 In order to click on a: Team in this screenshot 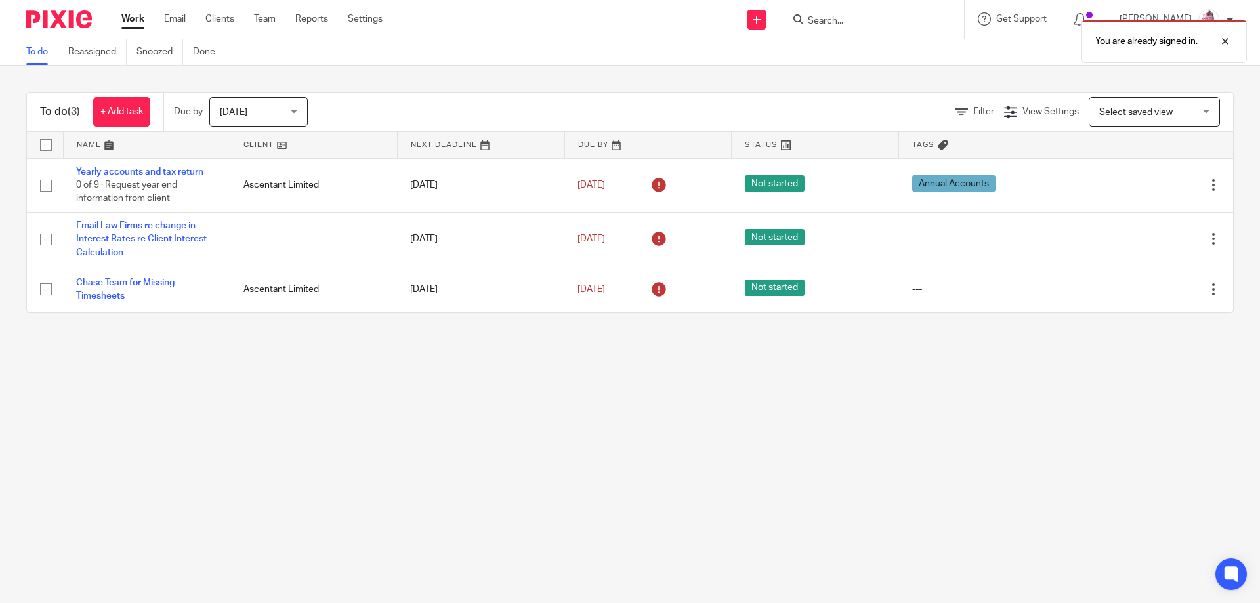, I will do `click(264, 19)`.